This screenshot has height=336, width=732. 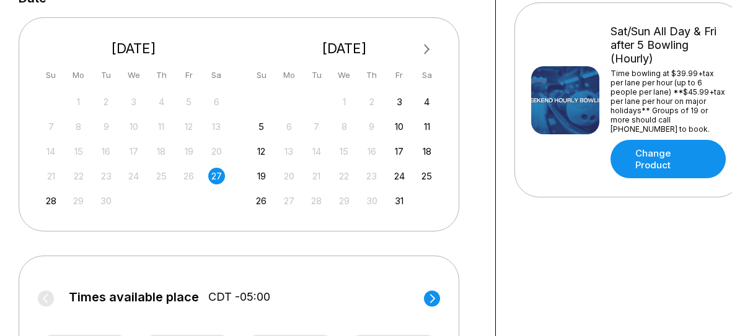 What do you see at coordinates (261, 126) in the screenshot?
I see `div: Choose Sunday, October 5th, 2025` at bounding box center [261, 126].